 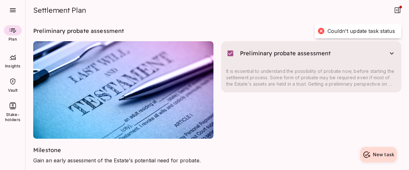 What do you see at coordinates (383, 154) in the screenshot?
I see `span: New task` at bounding box center [383, 154].